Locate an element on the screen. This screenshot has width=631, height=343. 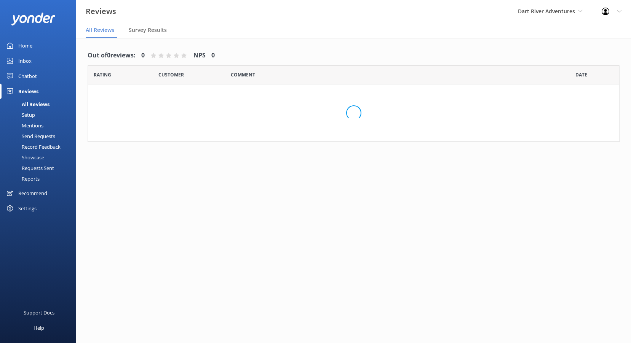
div: Support Docs is located at coordinates (39, 313).